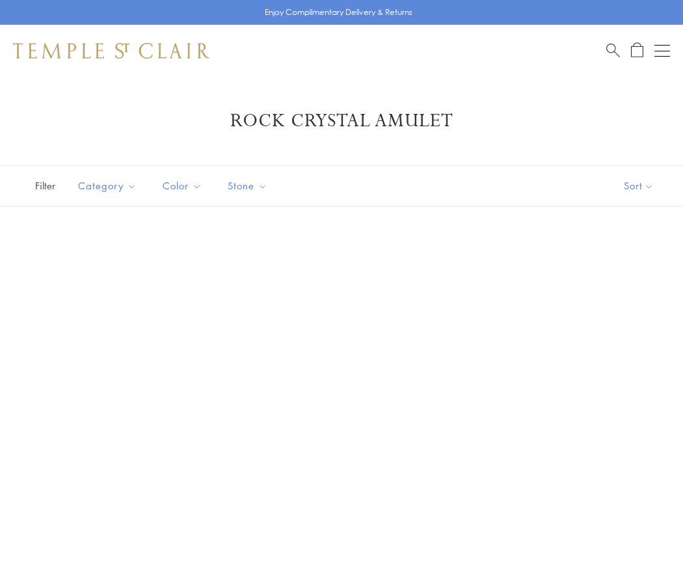  Describe the element at coordinates (662, 51) in the screenshot. I see `button: Open navigation` at that location.